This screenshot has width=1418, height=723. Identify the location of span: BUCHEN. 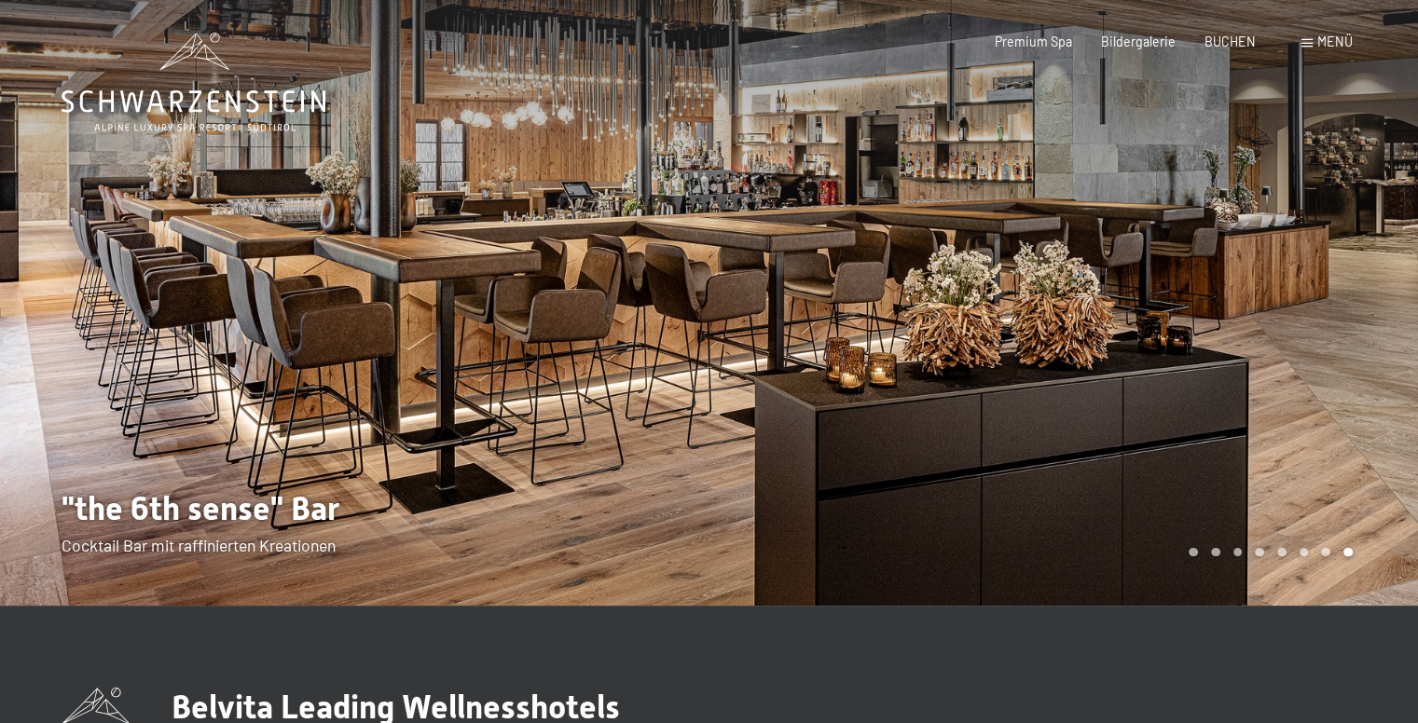
(1229, 41).